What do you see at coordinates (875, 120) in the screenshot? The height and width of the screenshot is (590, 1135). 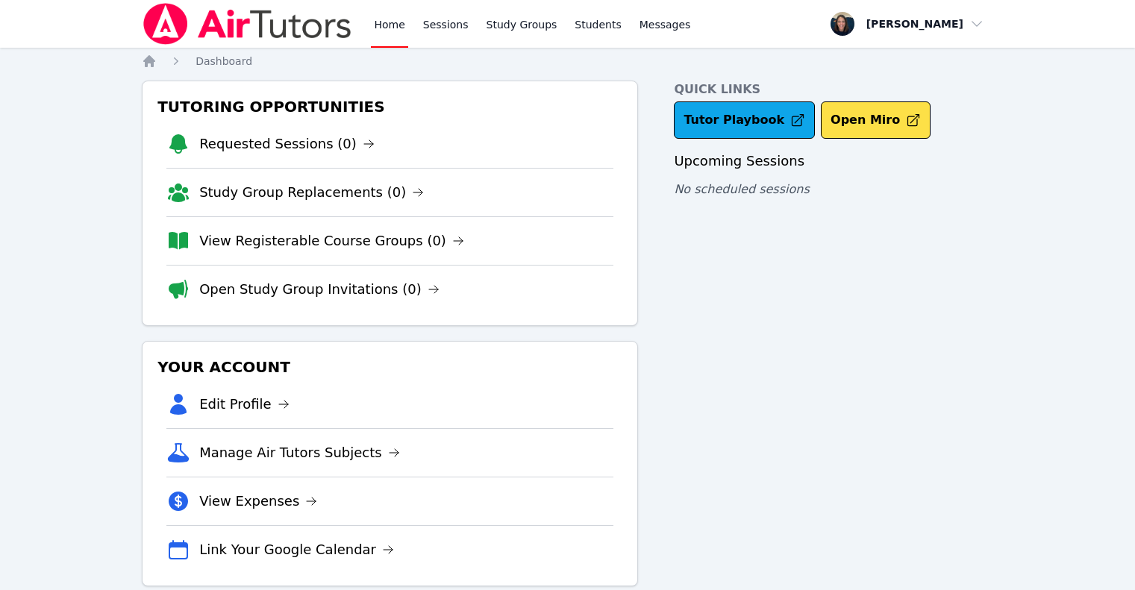 I see `button: Open Miro` at bounding box center [875, 120].